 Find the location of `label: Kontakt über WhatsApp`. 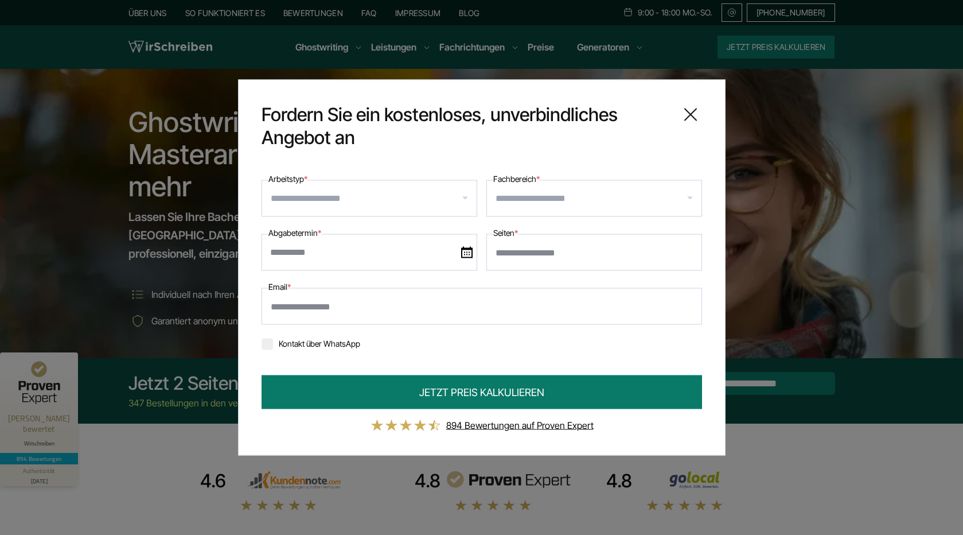

label: Kontakt über WhatsApp is located at coordinates (311, 343).